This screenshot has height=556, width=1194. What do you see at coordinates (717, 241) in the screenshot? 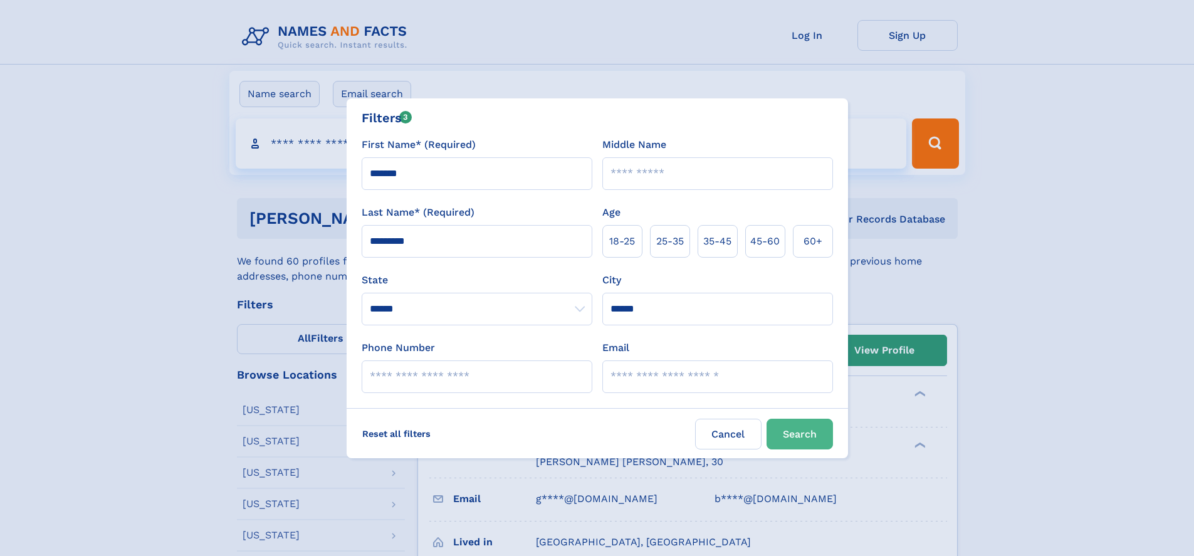
I see `span: 35‑45` at bounding box center [717, 241].